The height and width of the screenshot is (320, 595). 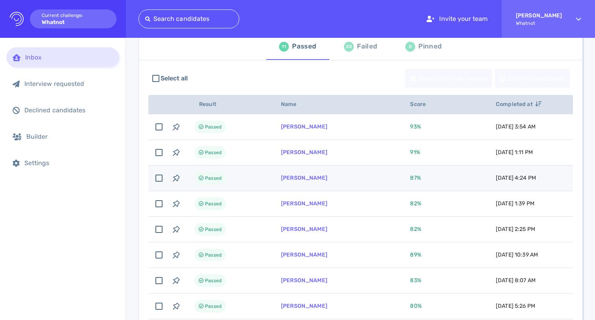 What do you see at coordinates (532, 78) in the screenshot?
I see `div: Decline candidates` at bounding box center [532, 78].